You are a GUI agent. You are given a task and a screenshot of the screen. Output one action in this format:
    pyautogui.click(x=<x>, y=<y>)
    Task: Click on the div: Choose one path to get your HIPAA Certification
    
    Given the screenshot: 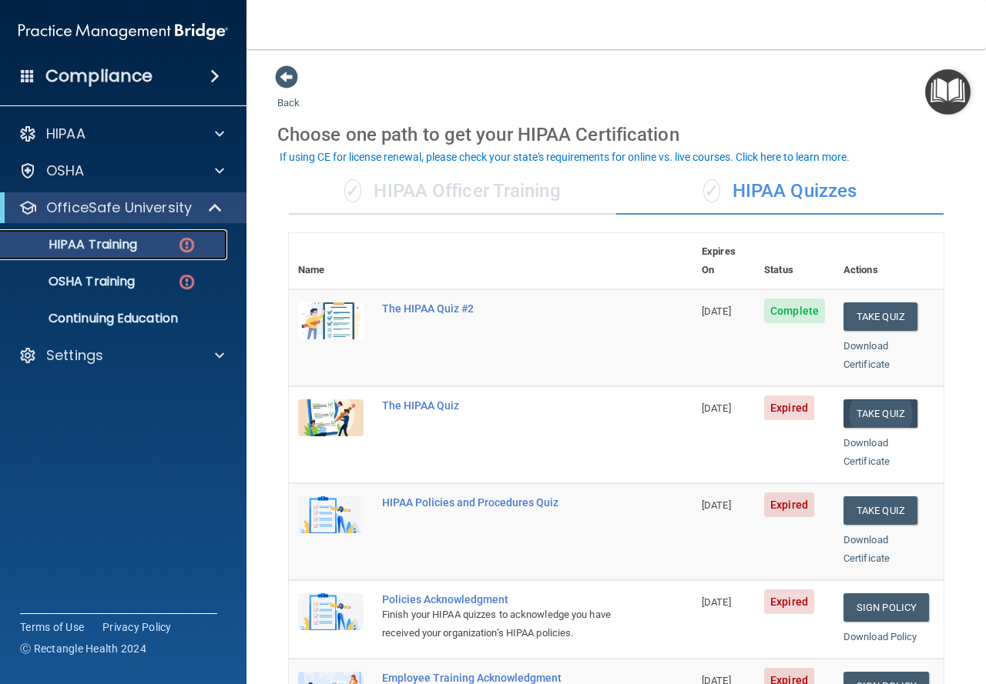 What is the action you would take?
    pyautogui.click(x=616, y=135)
    